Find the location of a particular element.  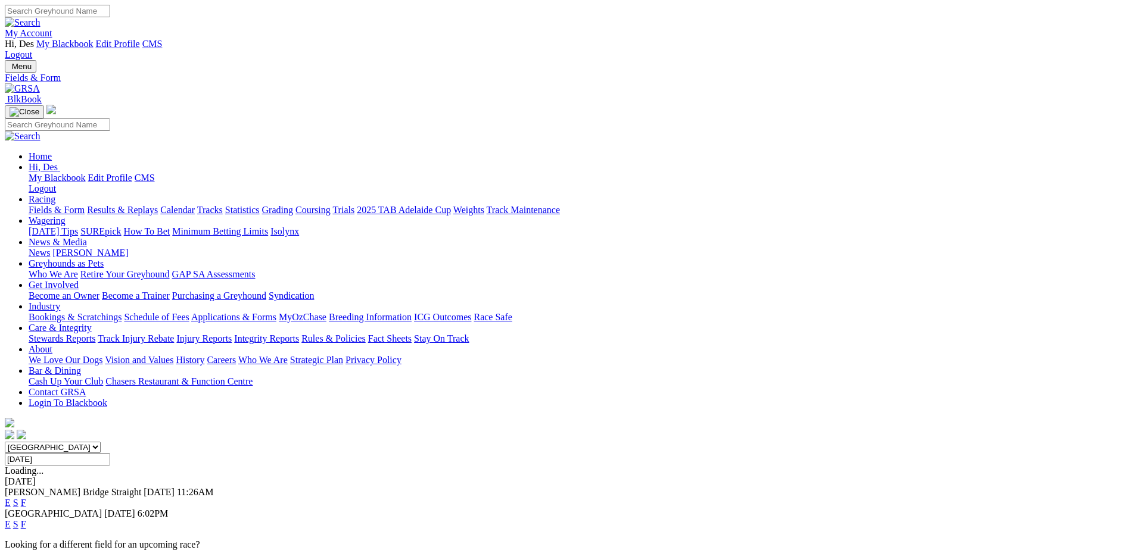

a: Chasers Restaurant & Function Centre is located at coordinates (179, 381).